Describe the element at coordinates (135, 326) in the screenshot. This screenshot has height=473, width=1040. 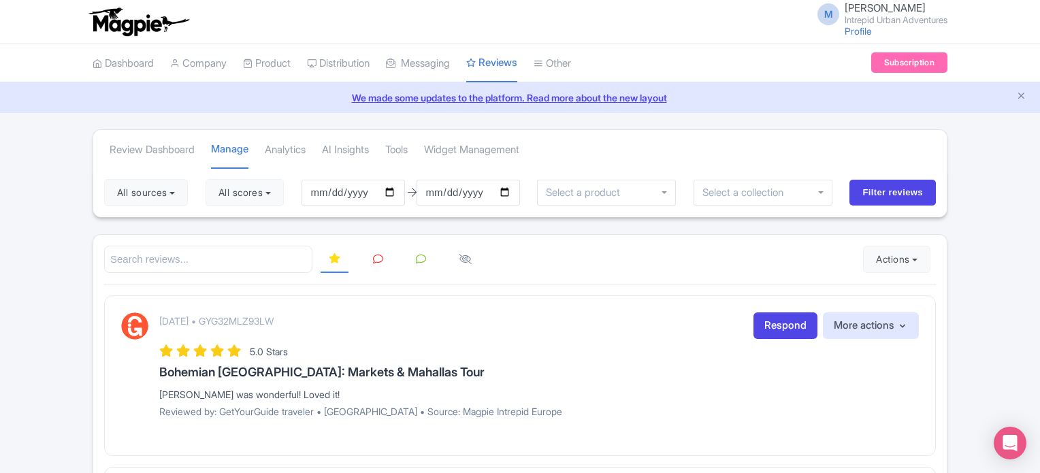
I see `img: GetYourGuide Logo` at that location.